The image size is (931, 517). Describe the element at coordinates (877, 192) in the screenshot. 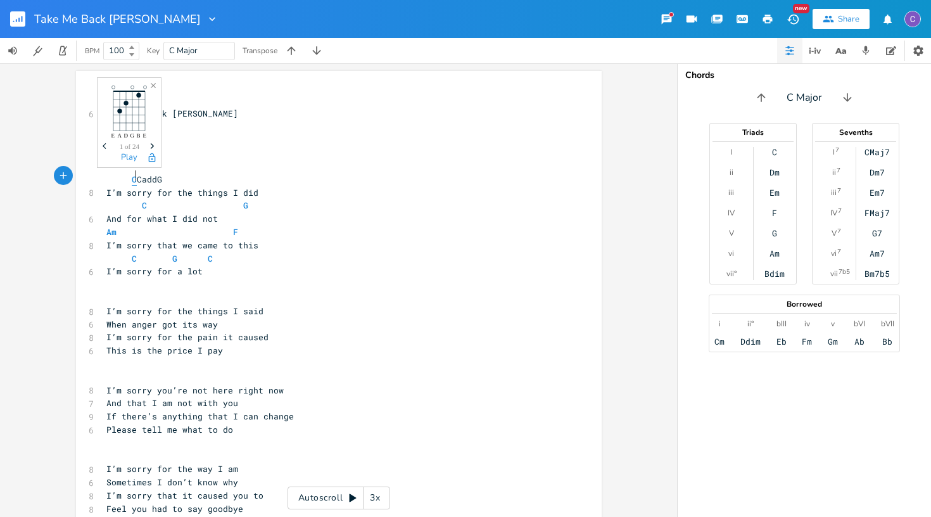

I see `div: Em7` at that location.